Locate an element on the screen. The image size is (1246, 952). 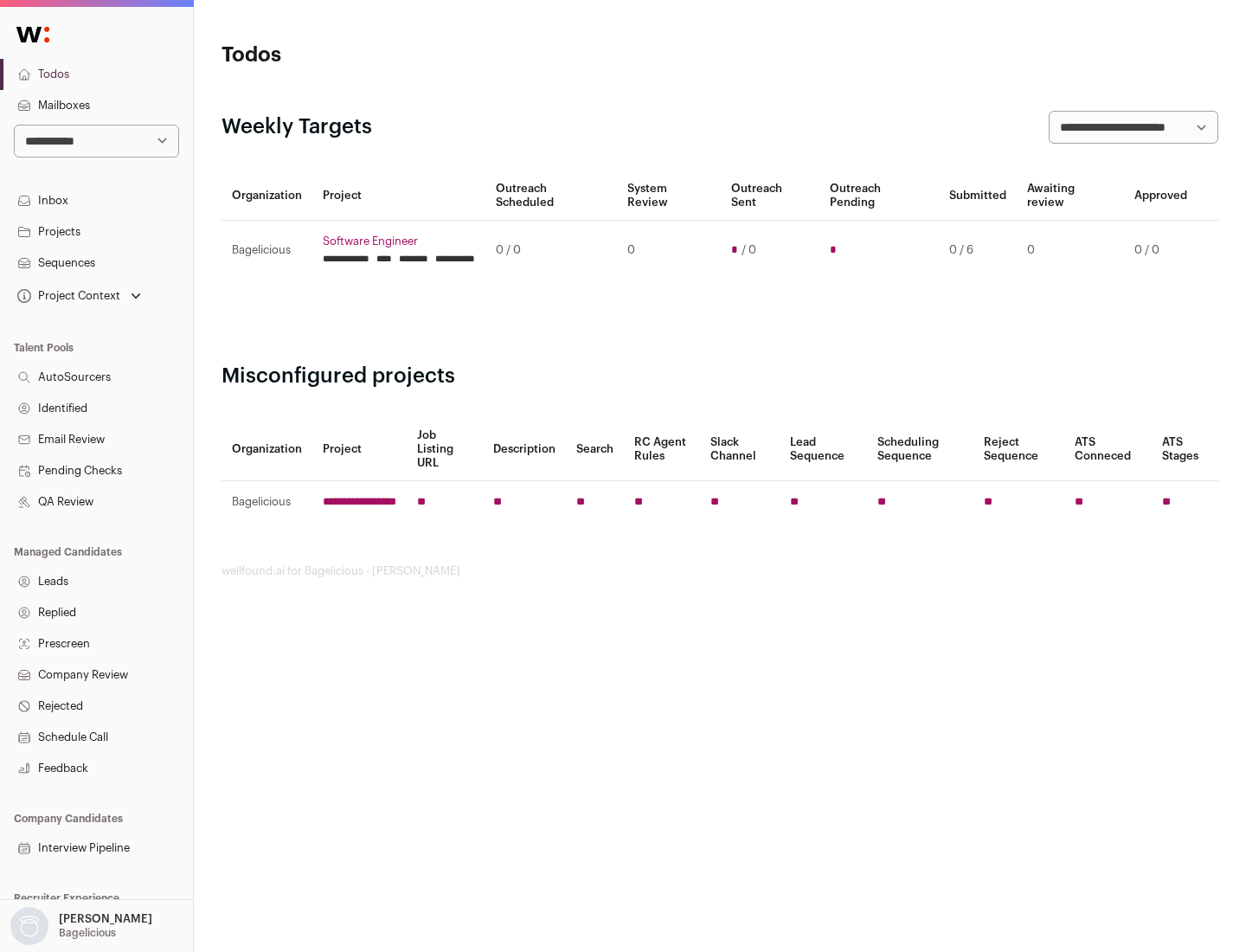
th: Lead Sequence is located at coordinates (823, 449).